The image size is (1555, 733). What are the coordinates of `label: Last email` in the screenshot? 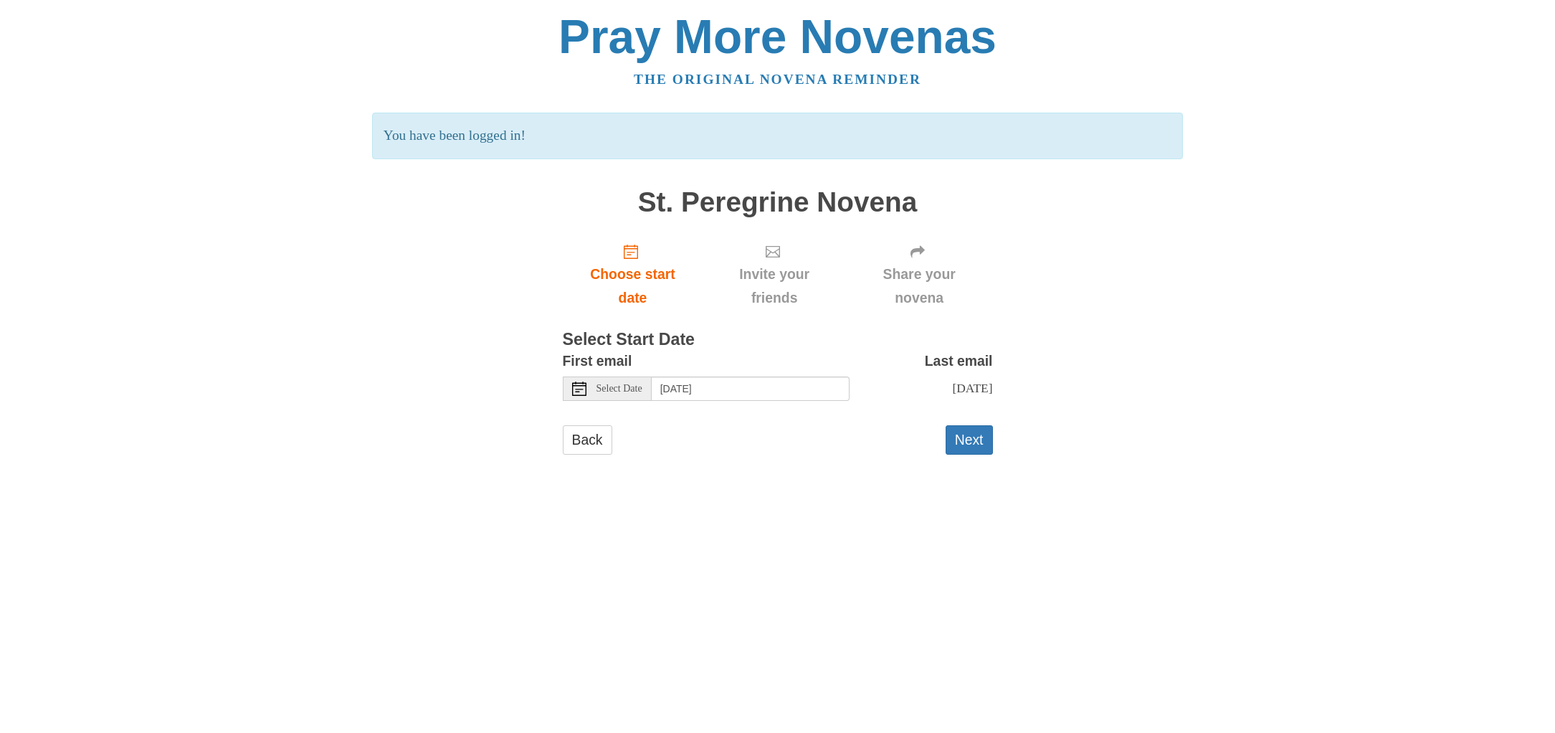 It's located at (959, 361).